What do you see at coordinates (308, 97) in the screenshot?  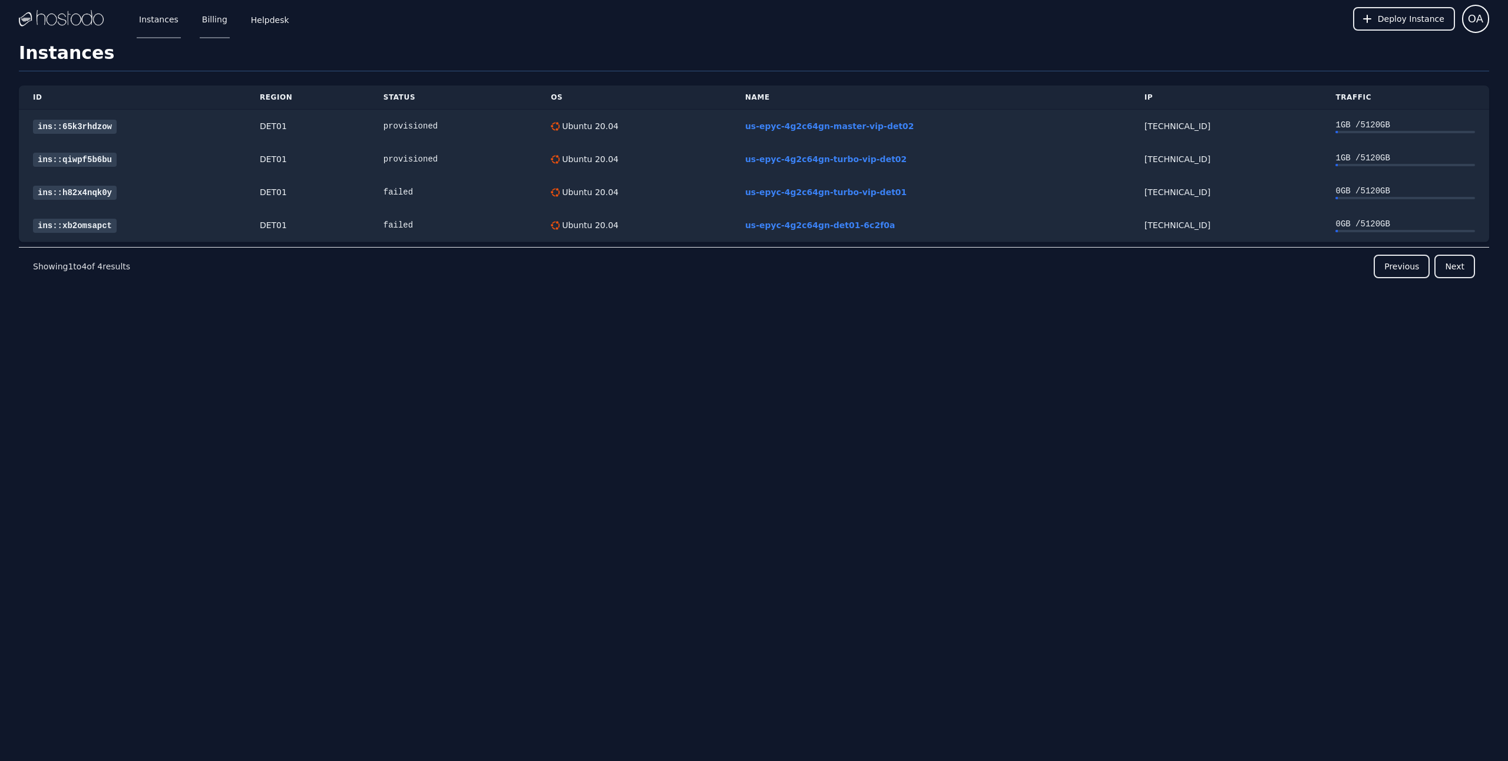 I see `th: Region` at bounding box center [308, 97].